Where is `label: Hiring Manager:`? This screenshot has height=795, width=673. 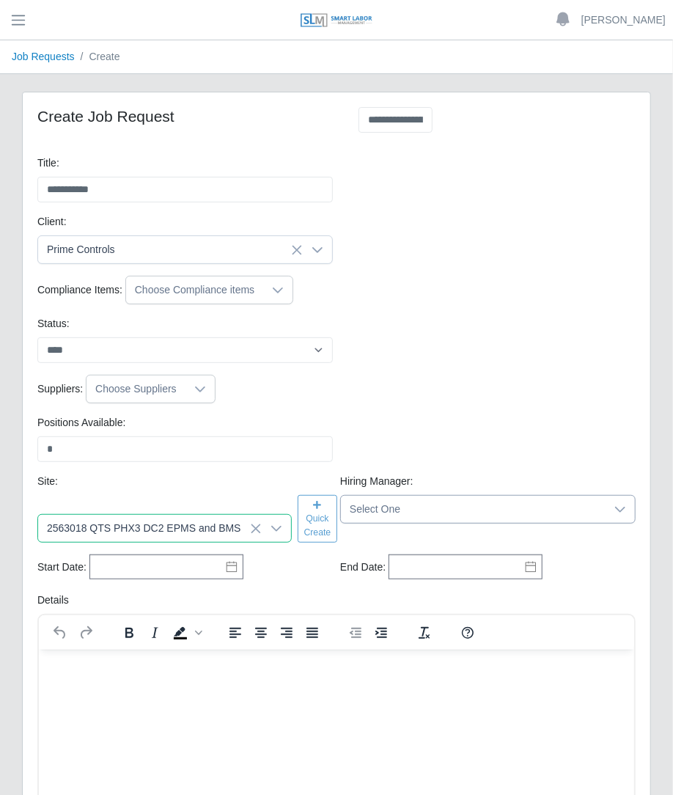
label: Hiring Manager: is located at coordinates (377, 481).